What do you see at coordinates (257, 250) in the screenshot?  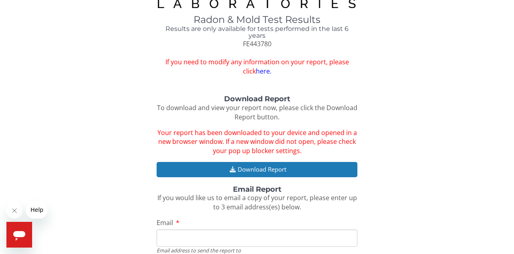 I see `div: Email address to send the report to` at bounding box center [257, 250].